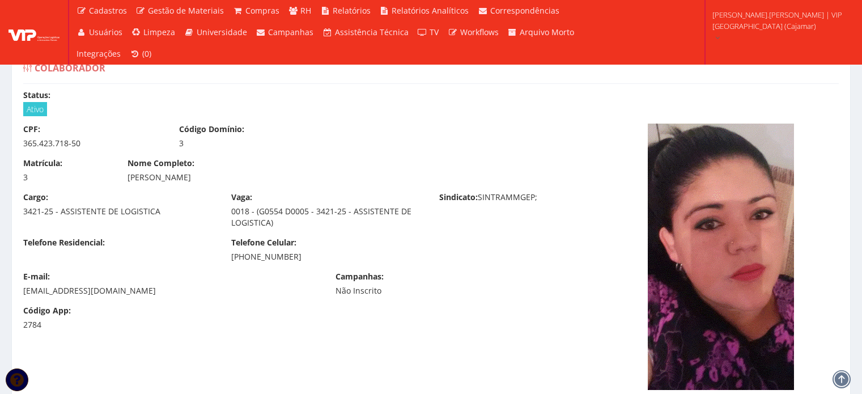  Describe the element at coordinates (215, 32) in the screenshot. I see `a: Universidade` at that location.